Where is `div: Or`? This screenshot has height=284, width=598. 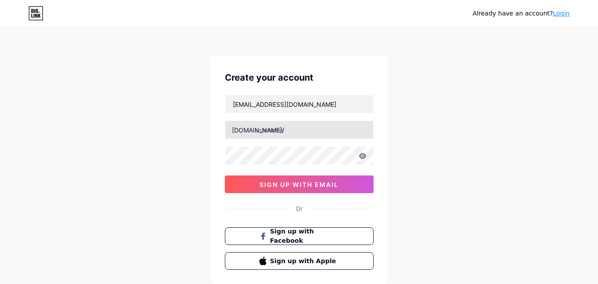 div: Or is located at coordinates (299, 208).